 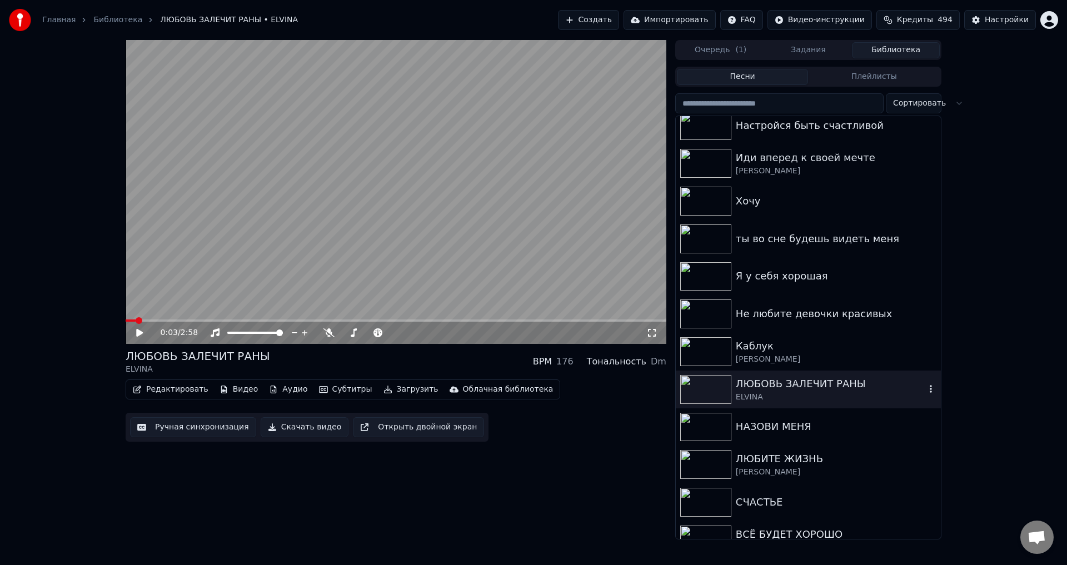 I want to click on button: Плейлисты, so click(x=873, y=77).